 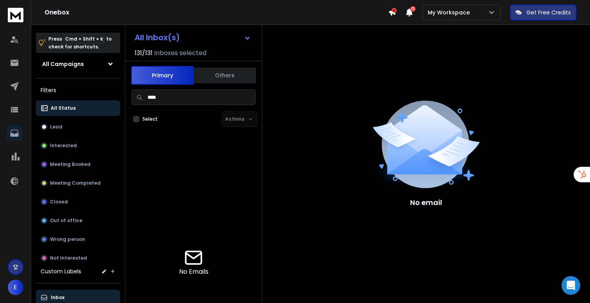 What do you see at coordinates (78, 183) in the screenshot?
I see `button: Meeting Completed` at bounding box center [78, 183].